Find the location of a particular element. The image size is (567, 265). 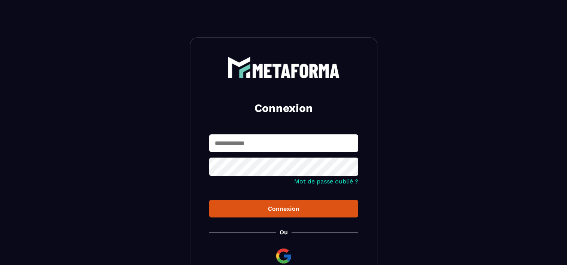

img: google is located at coordinates (284, 256).